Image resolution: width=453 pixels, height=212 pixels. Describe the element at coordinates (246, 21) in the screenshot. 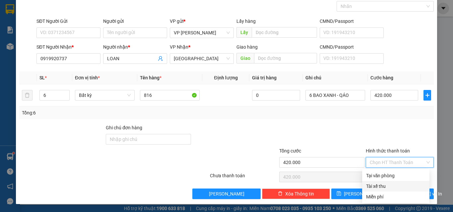

I see `span: Lấy hàng` at that location.